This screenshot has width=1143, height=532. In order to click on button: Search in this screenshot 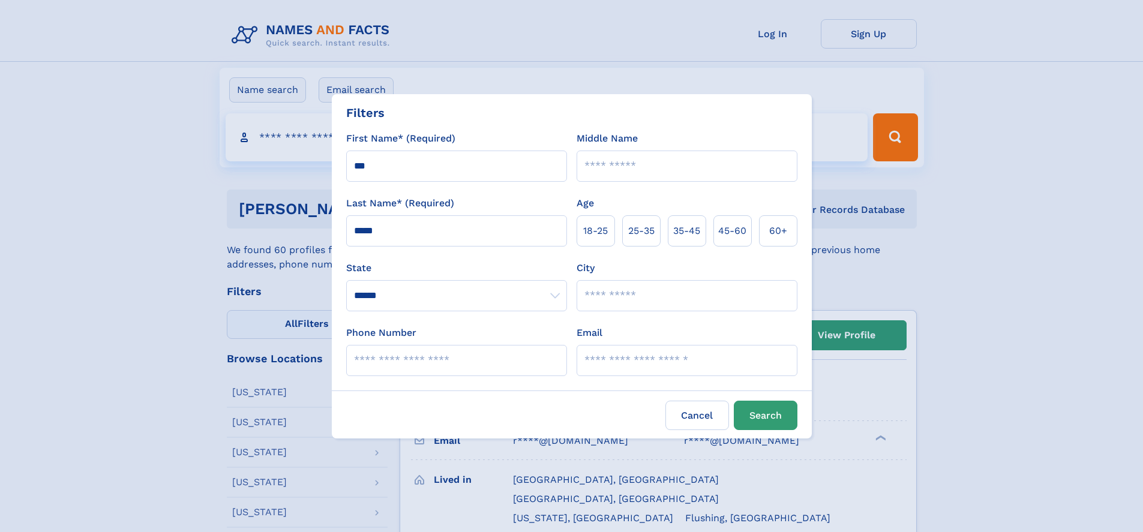, I will do `click(765, 415)`.